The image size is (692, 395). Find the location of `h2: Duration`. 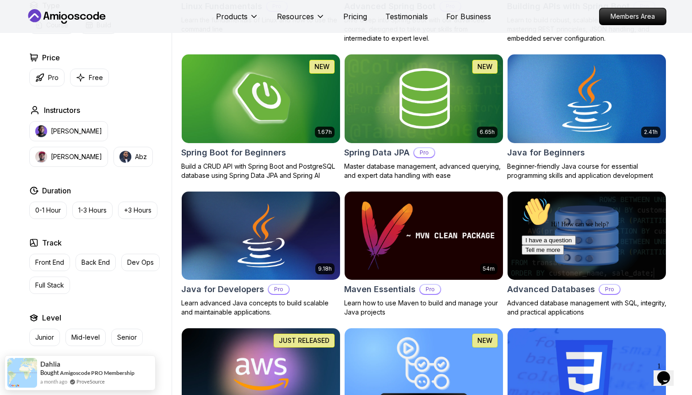

h2: Duration is located at coordinates (56, 191).